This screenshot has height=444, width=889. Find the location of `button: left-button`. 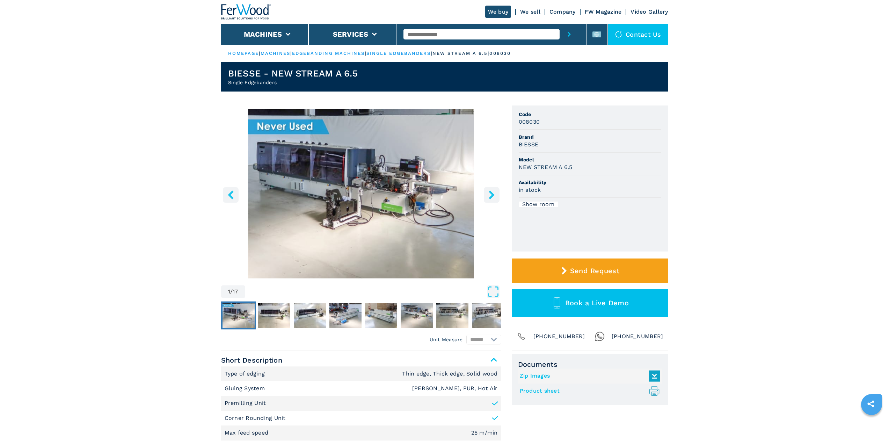

button: left-button is located at coordinates (231, 195).